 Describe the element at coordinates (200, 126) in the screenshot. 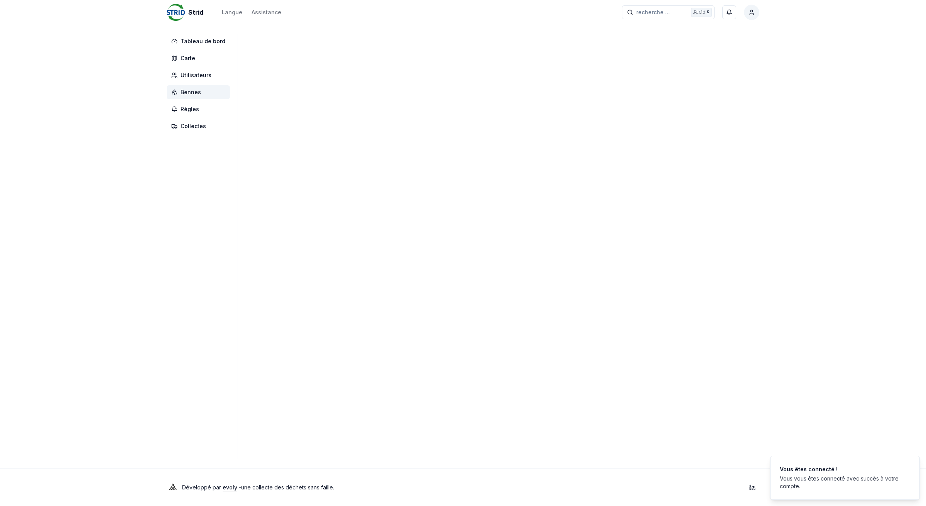

I see `a: Collectes` at that location.